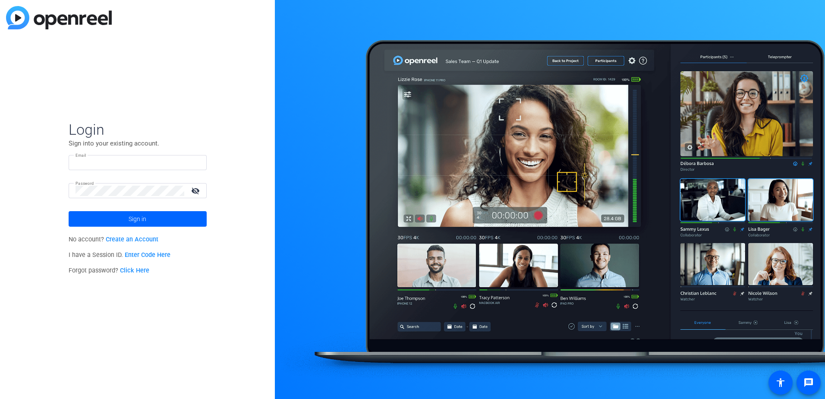 The width and height of the screenshot is (825, 399). Describe the element at coordinates (138, 163) in the screenshot. I see `input: Enter Email Address` at that location.